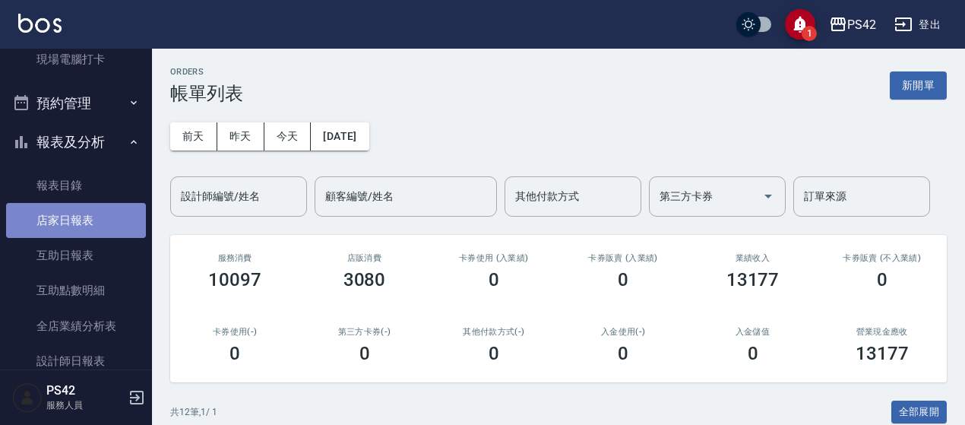  What do you see at coordinates (882, 258) in the screenshot?
I see `h2: 卡券販賣 (不入業績)` at bounding box center [882, 258].